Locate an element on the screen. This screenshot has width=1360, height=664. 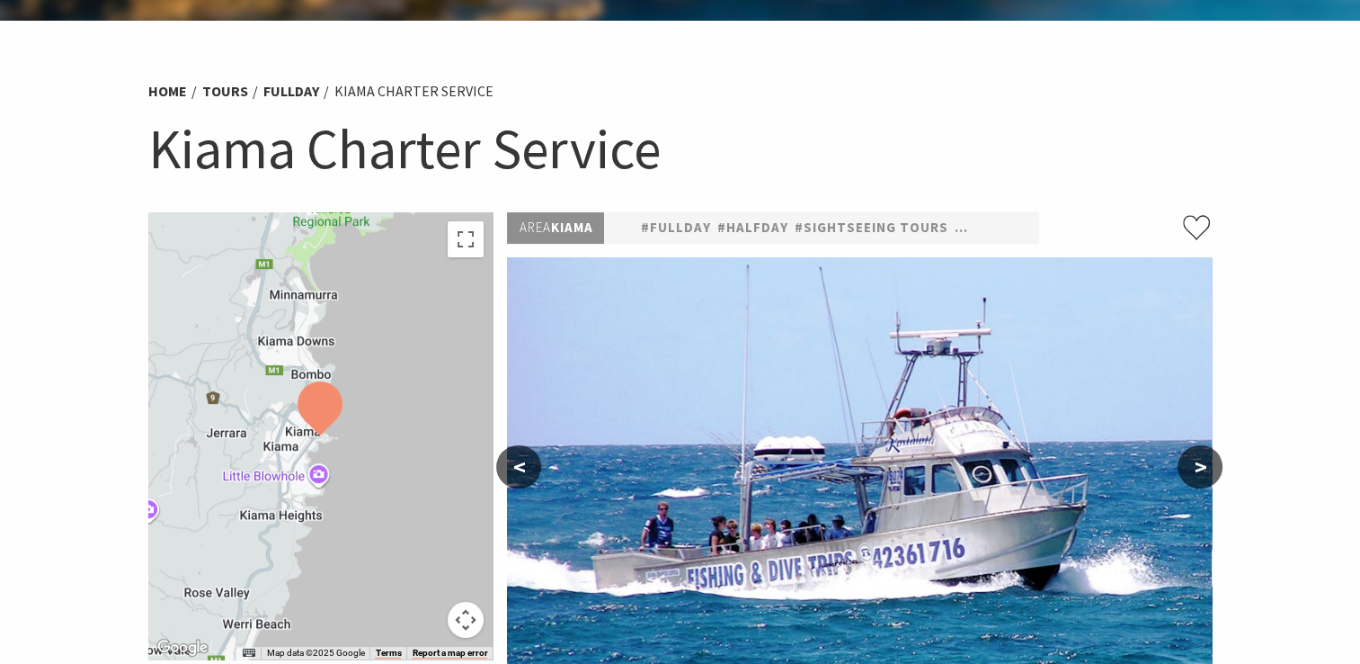
button: Toggle fullscreen view is located at coordinates (466, 239).